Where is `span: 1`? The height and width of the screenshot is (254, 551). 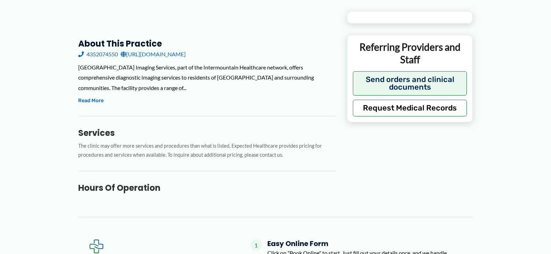 span: 1 is located at coordinates (256, 245).